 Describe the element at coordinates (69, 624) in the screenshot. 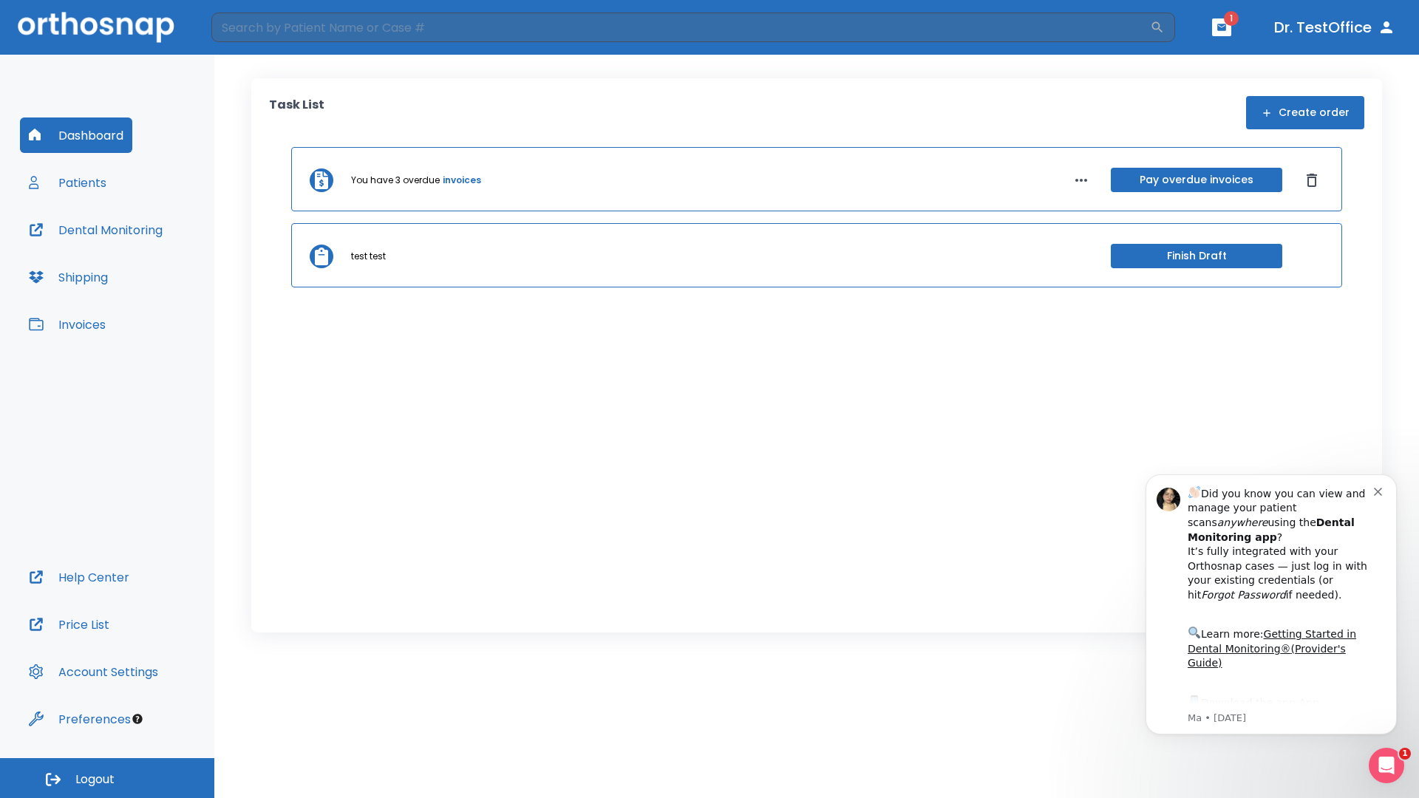

I see `a: Price List` at that location.